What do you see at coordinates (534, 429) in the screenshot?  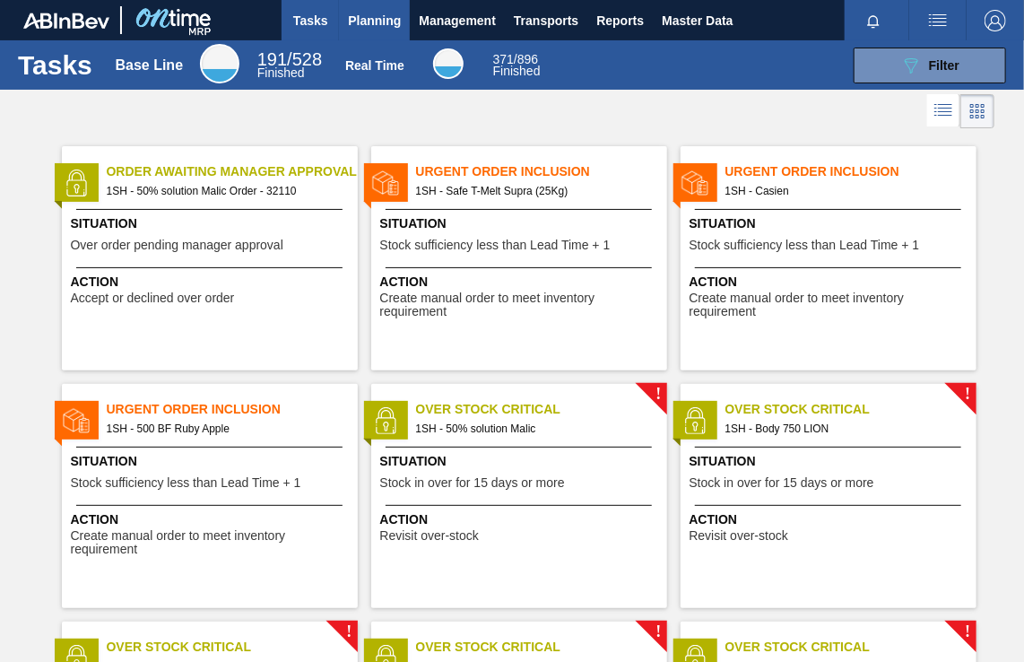 I see `span: 1SH - 50% solution Malic` at bounding box center [534, 429].